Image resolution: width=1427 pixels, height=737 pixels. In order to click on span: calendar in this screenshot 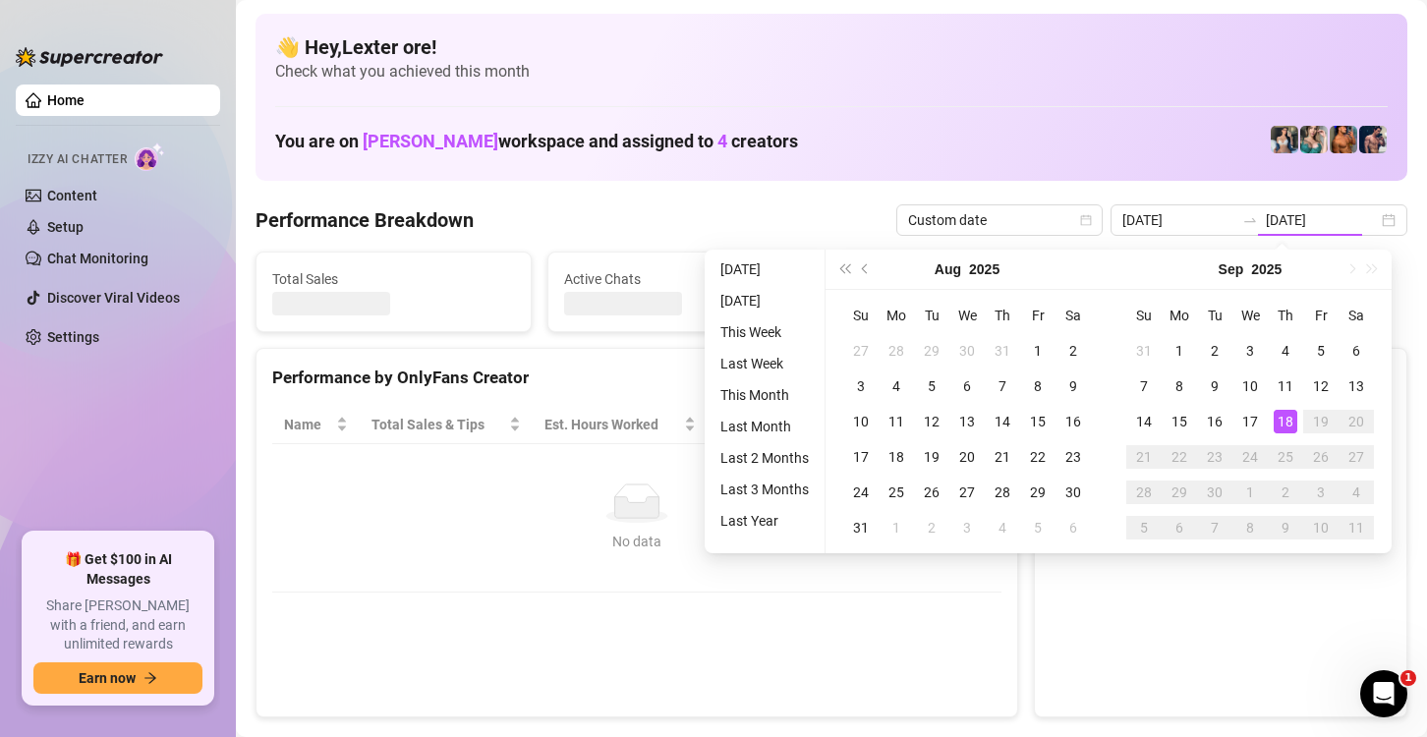, I will do `click(1086, 220)`.